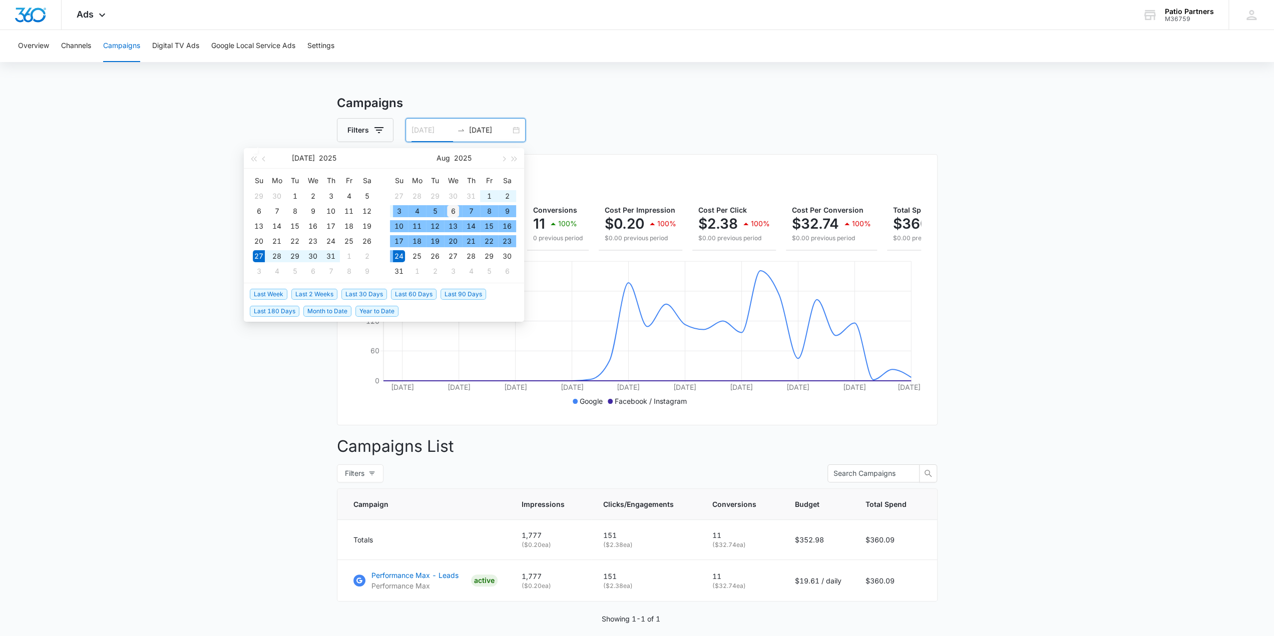 Image resolution: width=1274 pixels, height=636 pixels. What do you see at coordinates (259, 241) in the screenshot?
I see `div: 20` at bounding box center [259, 241].